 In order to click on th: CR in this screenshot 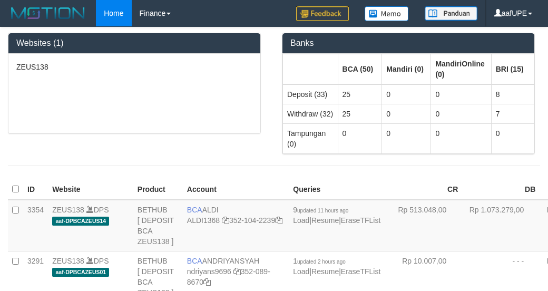, I will do `click(423, 189)`.